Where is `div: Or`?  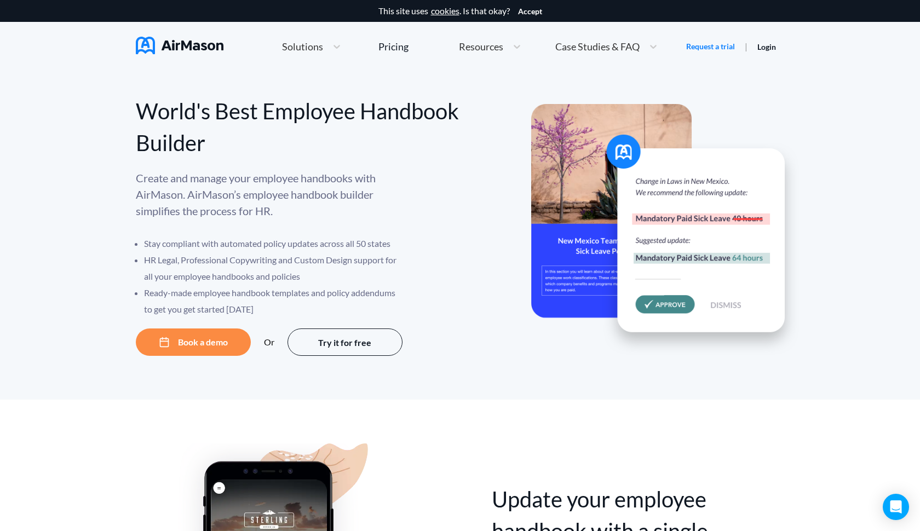 div: Or is located at coordinates (269, 342).